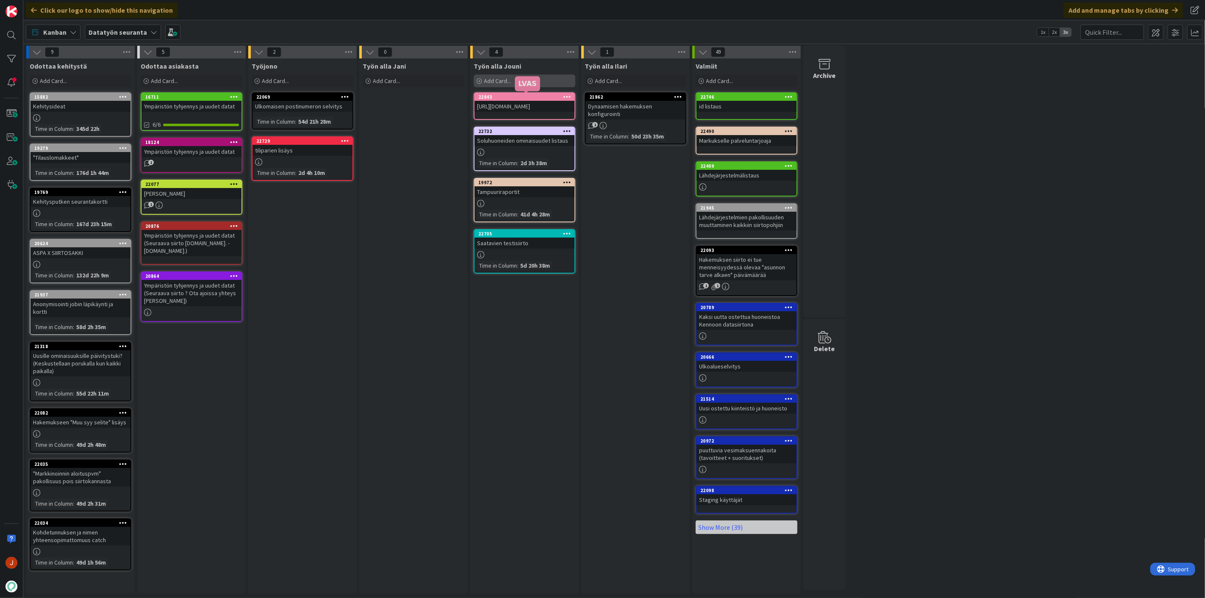 This screenshot has height=598, width=1205. I want to click on div: 22746, so click(747, 97).